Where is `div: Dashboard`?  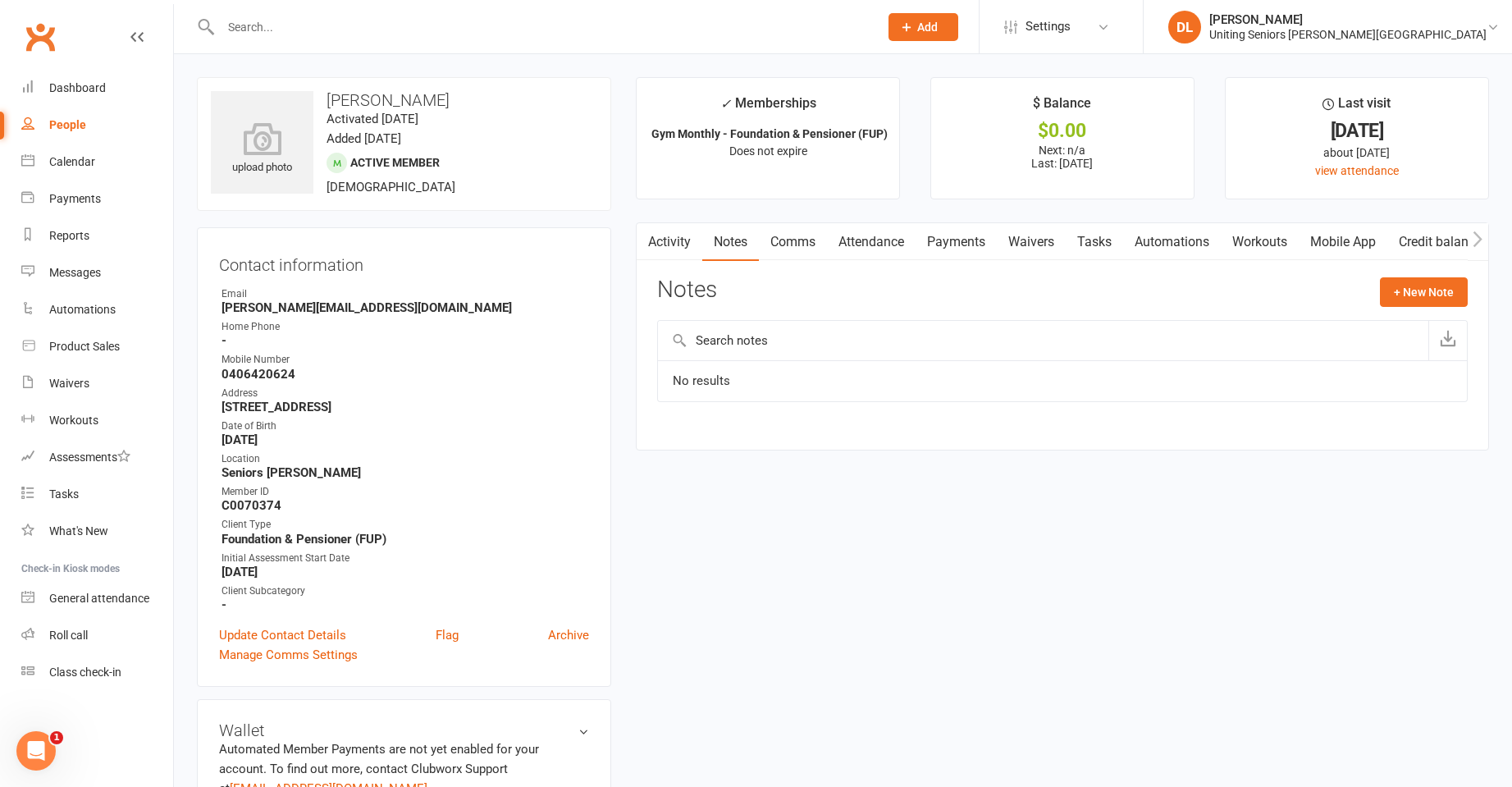 div: Dashboard is located at coordinates (77, 88).